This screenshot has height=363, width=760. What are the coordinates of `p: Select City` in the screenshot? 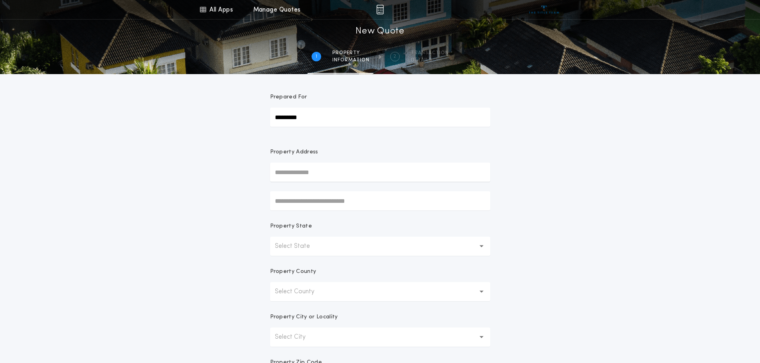 It's located at (296, 337).